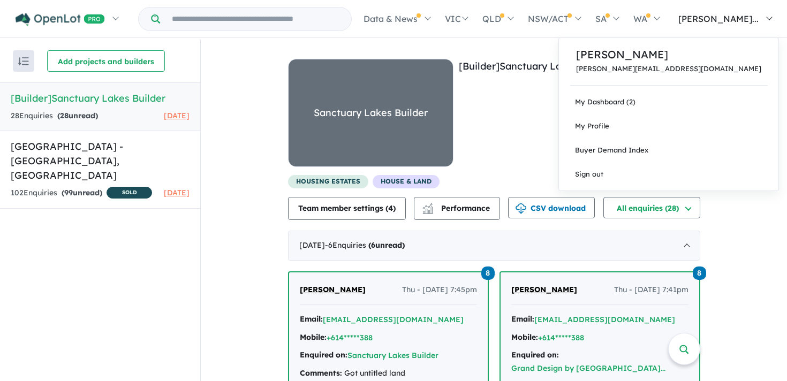  Describe the element at coordinates (100, 98) in the screenshot. I see `h5: [Builder] Sanctuary Lakes Builder` at that location.